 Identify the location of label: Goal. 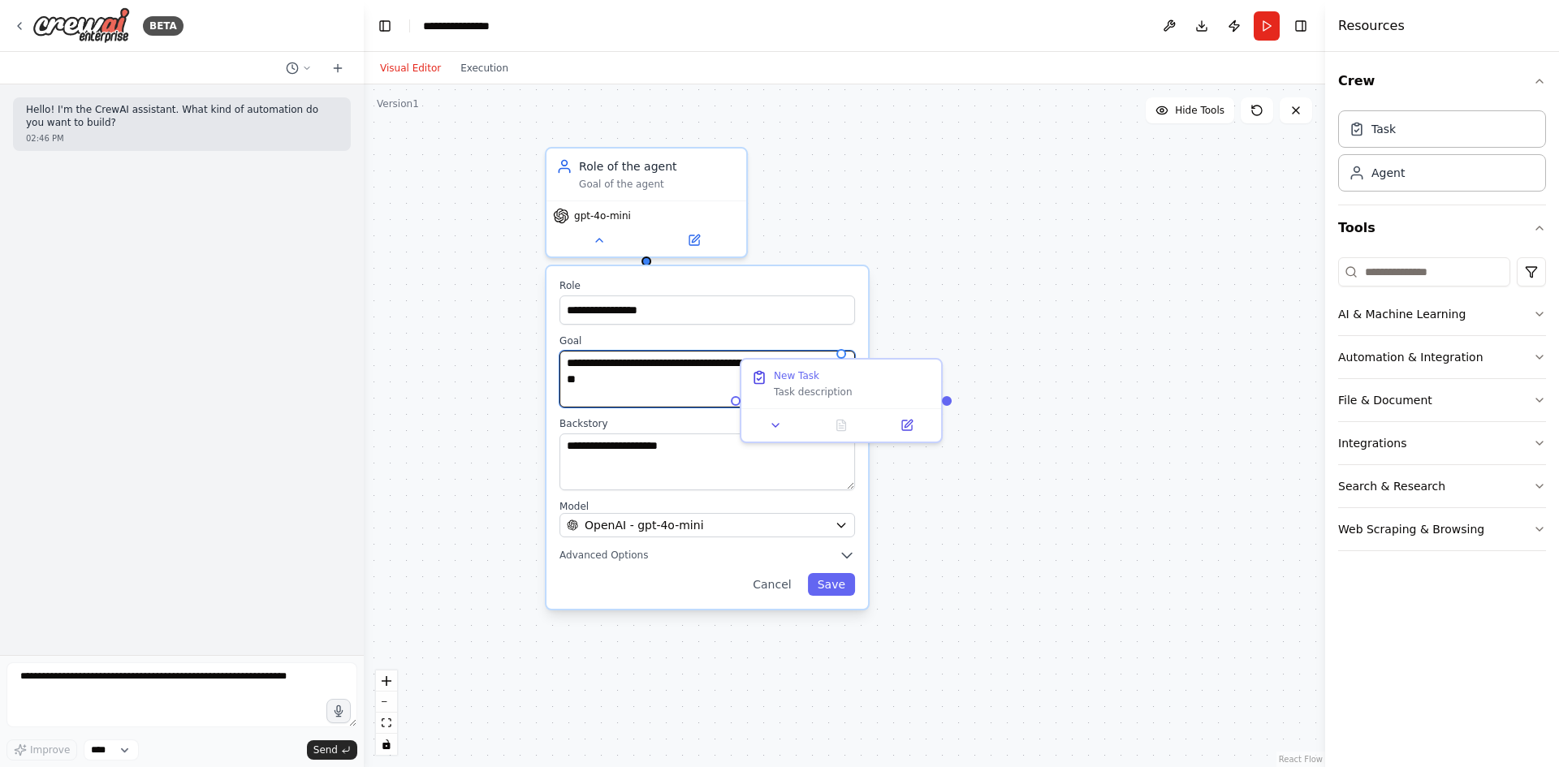
(707, 341).